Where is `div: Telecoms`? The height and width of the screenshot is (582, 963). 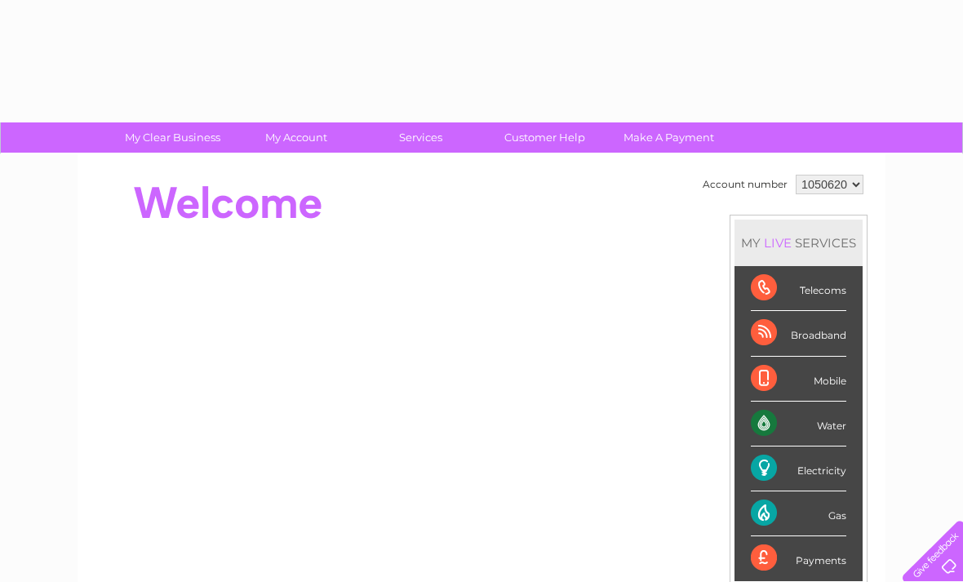
div: Telecoms is located at coordinates (798, 288).